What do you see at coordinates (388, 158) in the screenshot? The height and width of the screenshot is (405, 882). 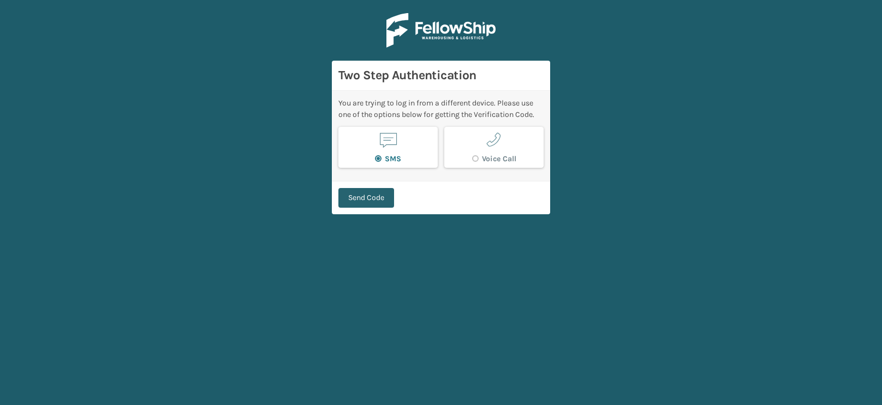 I see `label: SMS` at bounding box center [388, 158].